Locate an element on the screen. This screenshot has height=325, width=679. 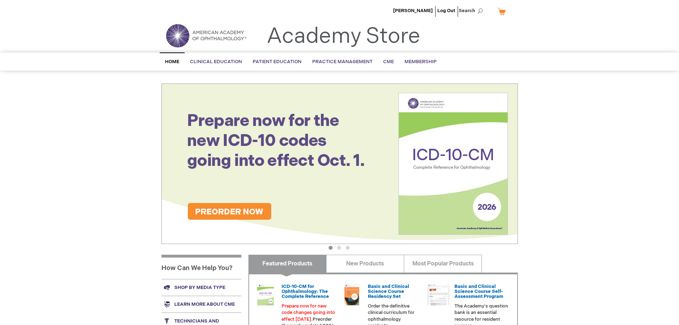
a: Basic and Clinical Science Course Self-Assessment Program is located at coordinates (479, 291).